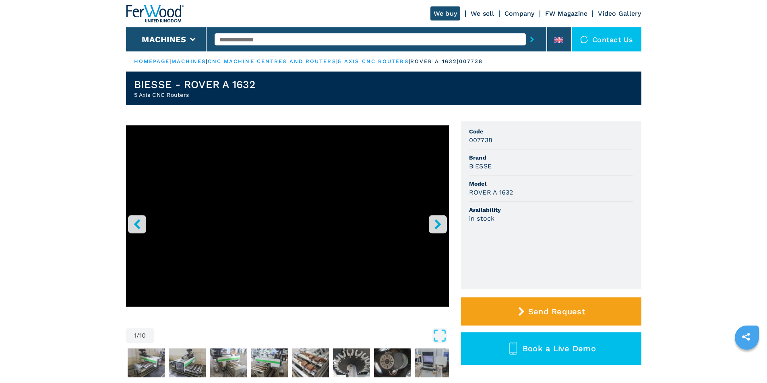 Image resolution: width=767 pixels, height=383 pixels. I want to click on span: Book a Live Demo, so click(559, 349).